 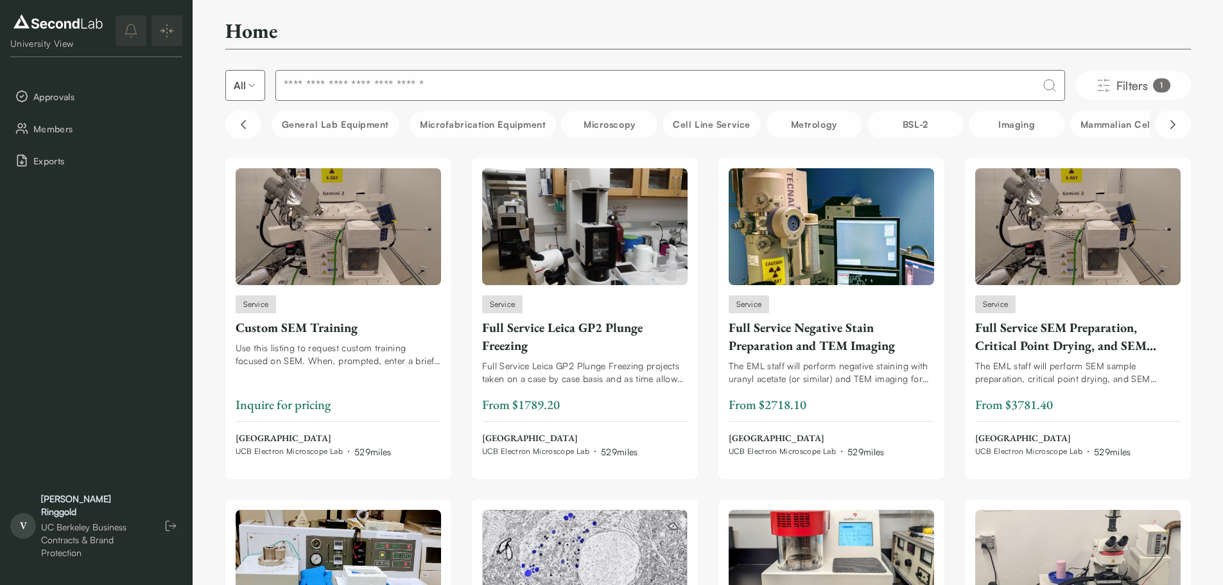 I want to click on span: Approvals, so click(x=105, y=96).